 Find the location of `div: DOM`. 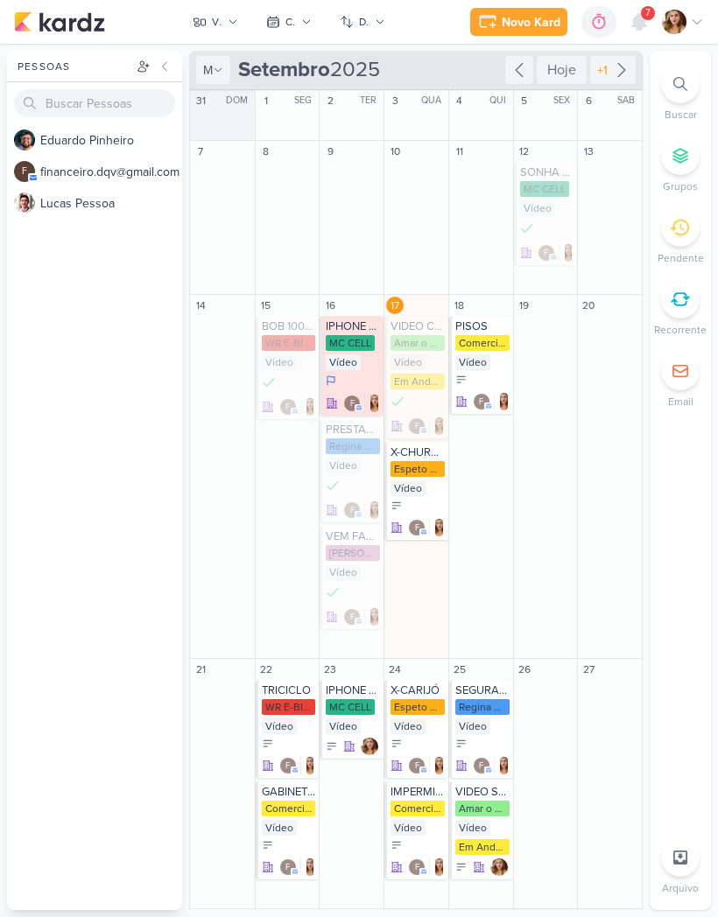

div: DOM is located at coordinates (239, 101).